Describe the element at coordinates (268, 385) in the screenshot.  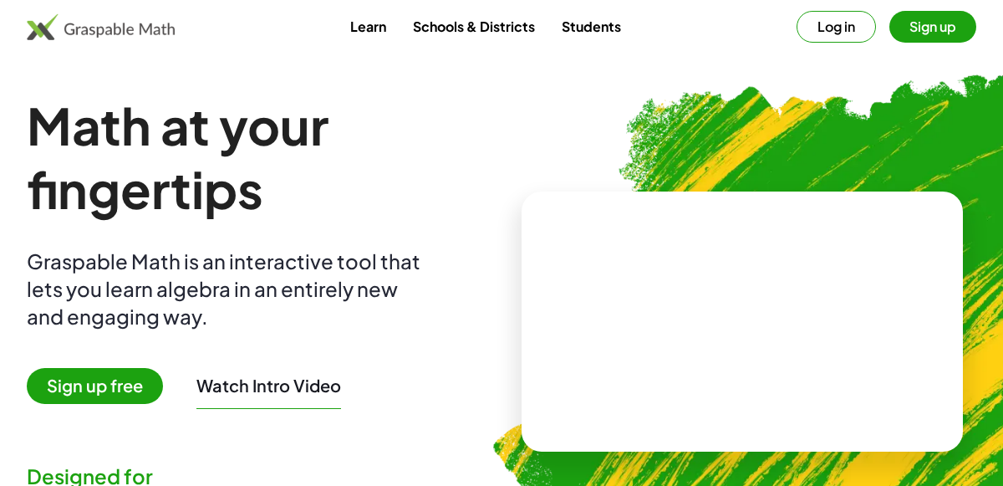
I see `button: Watch Intro Video` at that location.